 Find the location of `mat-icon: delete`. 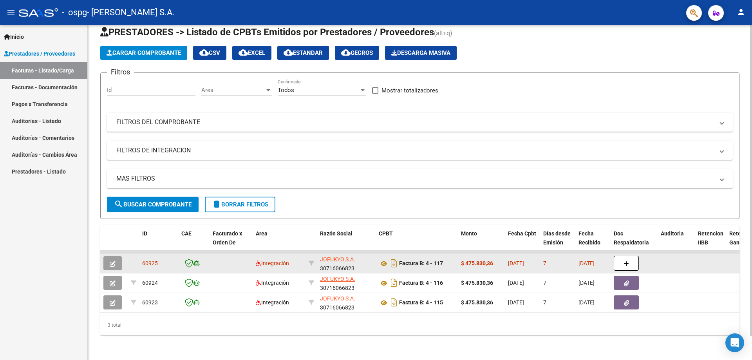

mat-icon: delete is located at coordinates (217, 204).